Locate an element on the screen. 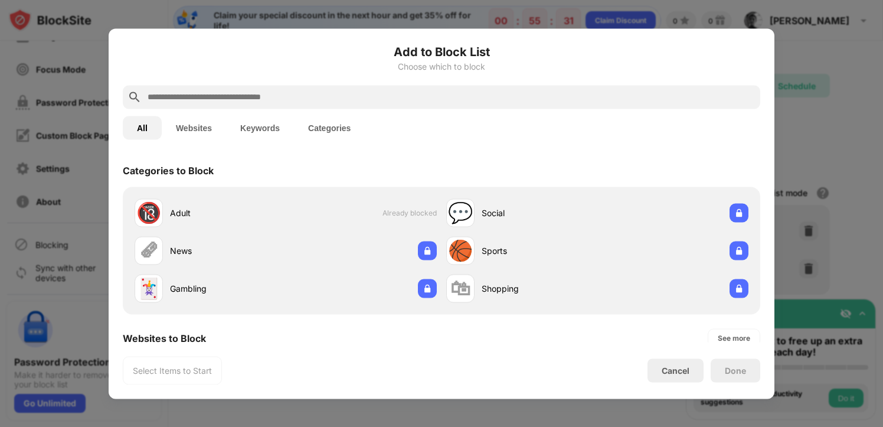  button: All is located at coordinates (142, 127).